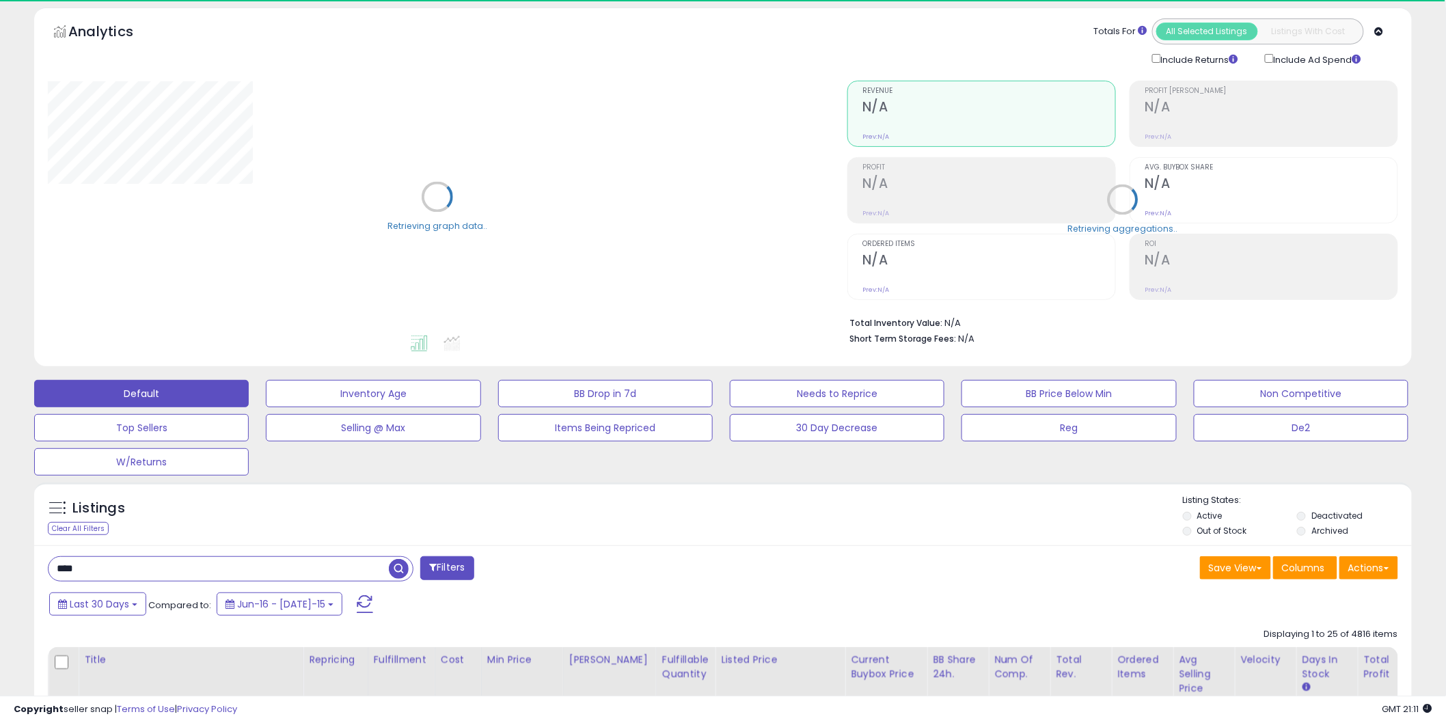  What do you see at coordinates (1121, 31) in the screenshot?
I see `div: Totals For` at bounding box center [1121, 31].